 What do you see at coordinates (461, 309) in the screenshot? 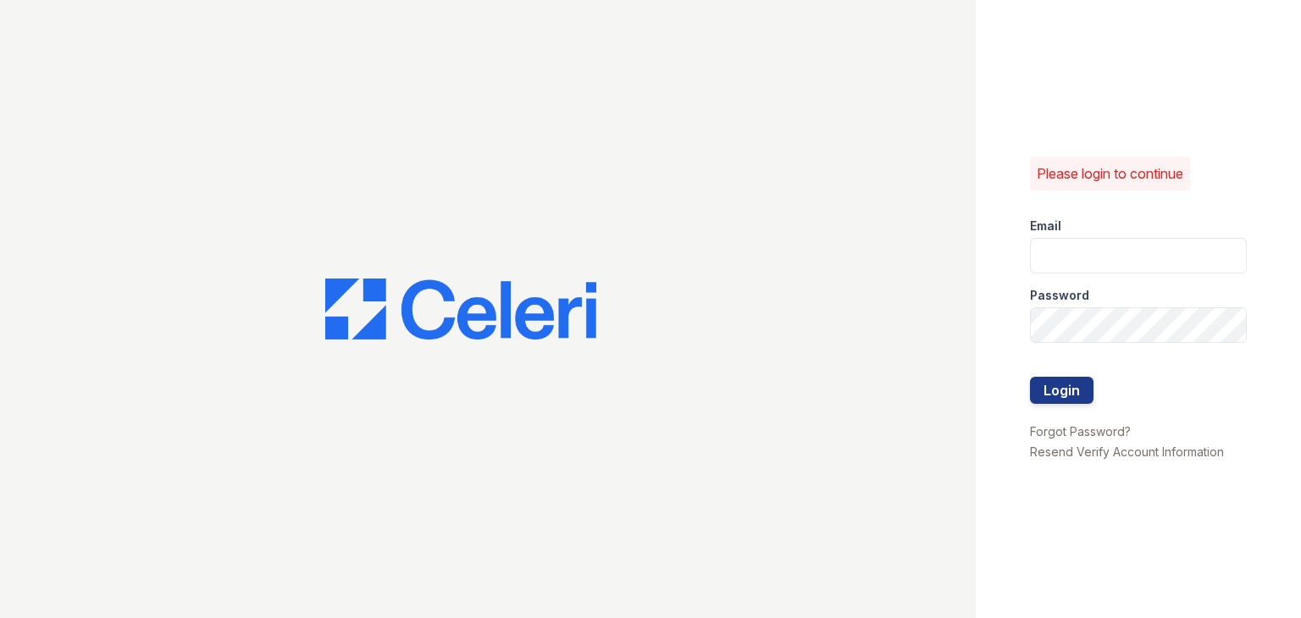
I see `img: CE_Logo_Blue-a8612792a0a2168367f1c8372b55b34899dd931a85d93a1a3d3e32e68fde9ad4.png` at bounding box center [461, 309].